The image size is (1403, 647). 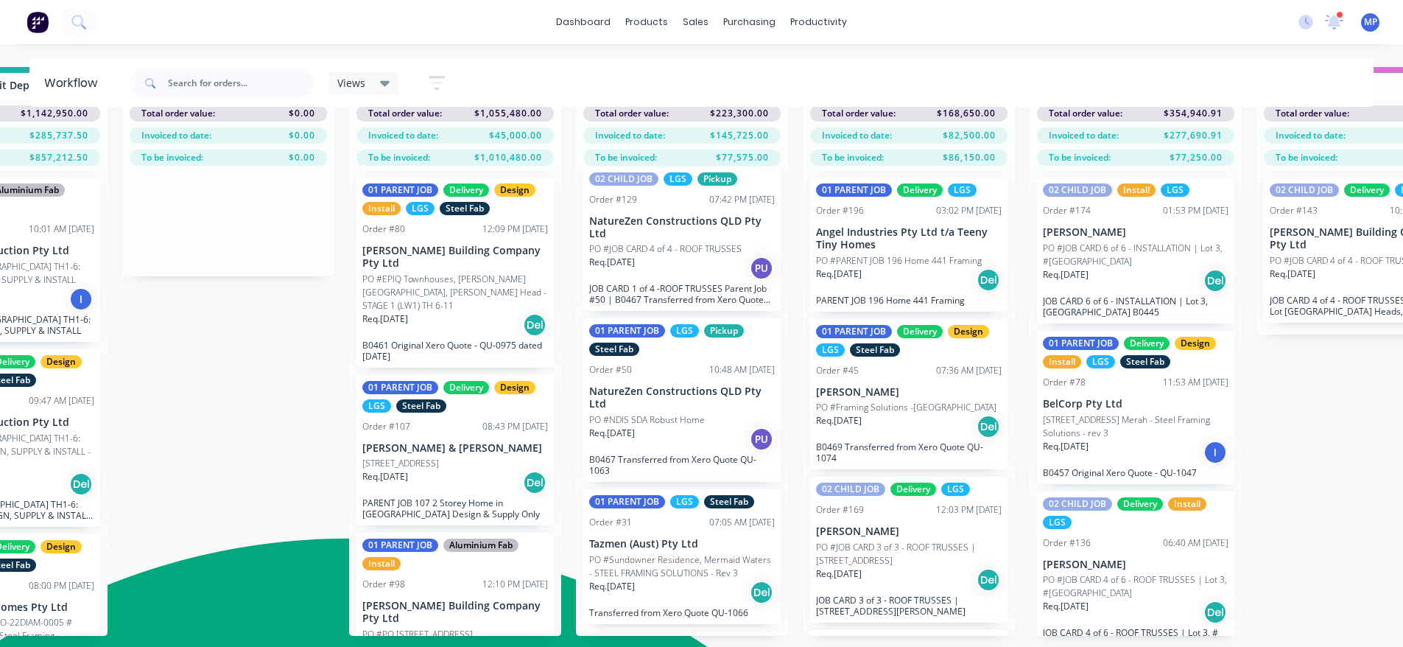 I want to click on p: NatureZen Constructions QLD Pty Ltd, so click(x=682, y=398).